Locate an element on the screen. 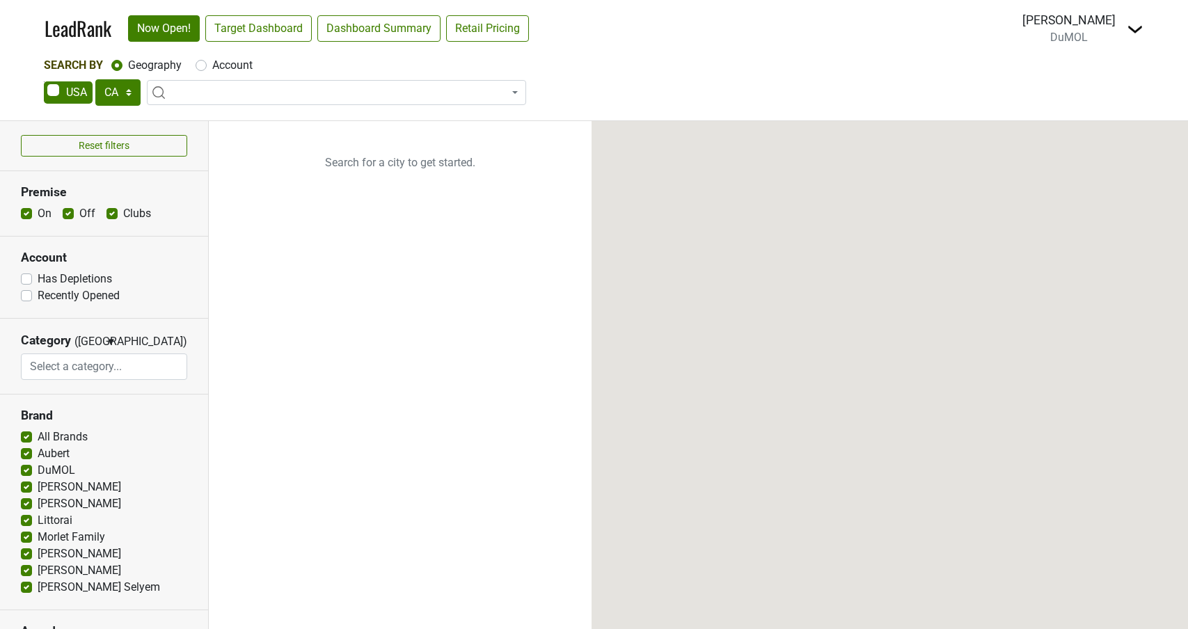 This screenshot has width=1188, height=629. label: Account is located at coordinates (233, 65).